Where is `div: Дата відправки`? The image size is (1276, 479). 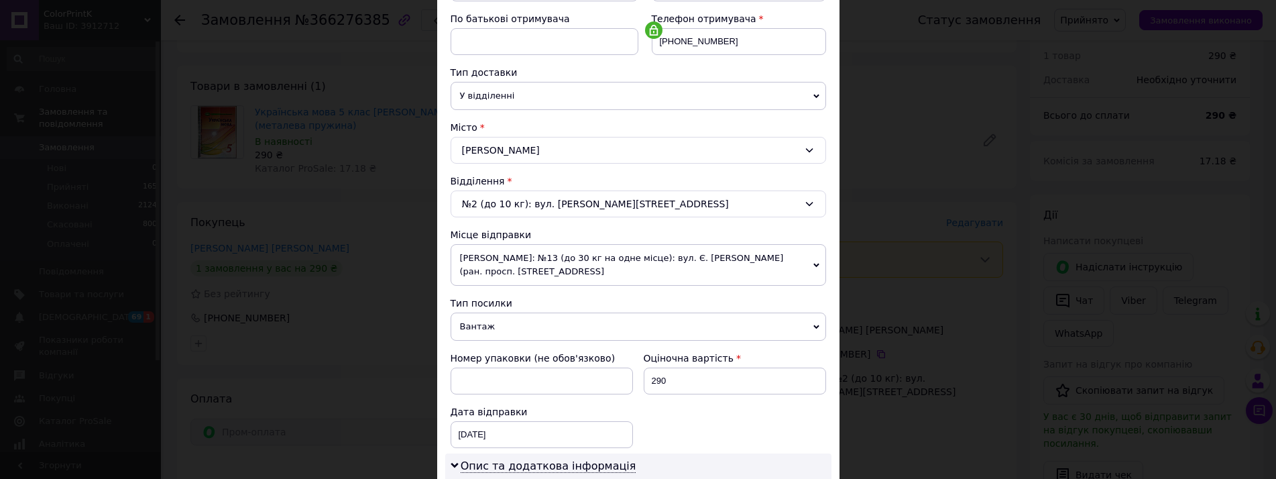
div: Дата відправки is located at coordinates (542, 412).